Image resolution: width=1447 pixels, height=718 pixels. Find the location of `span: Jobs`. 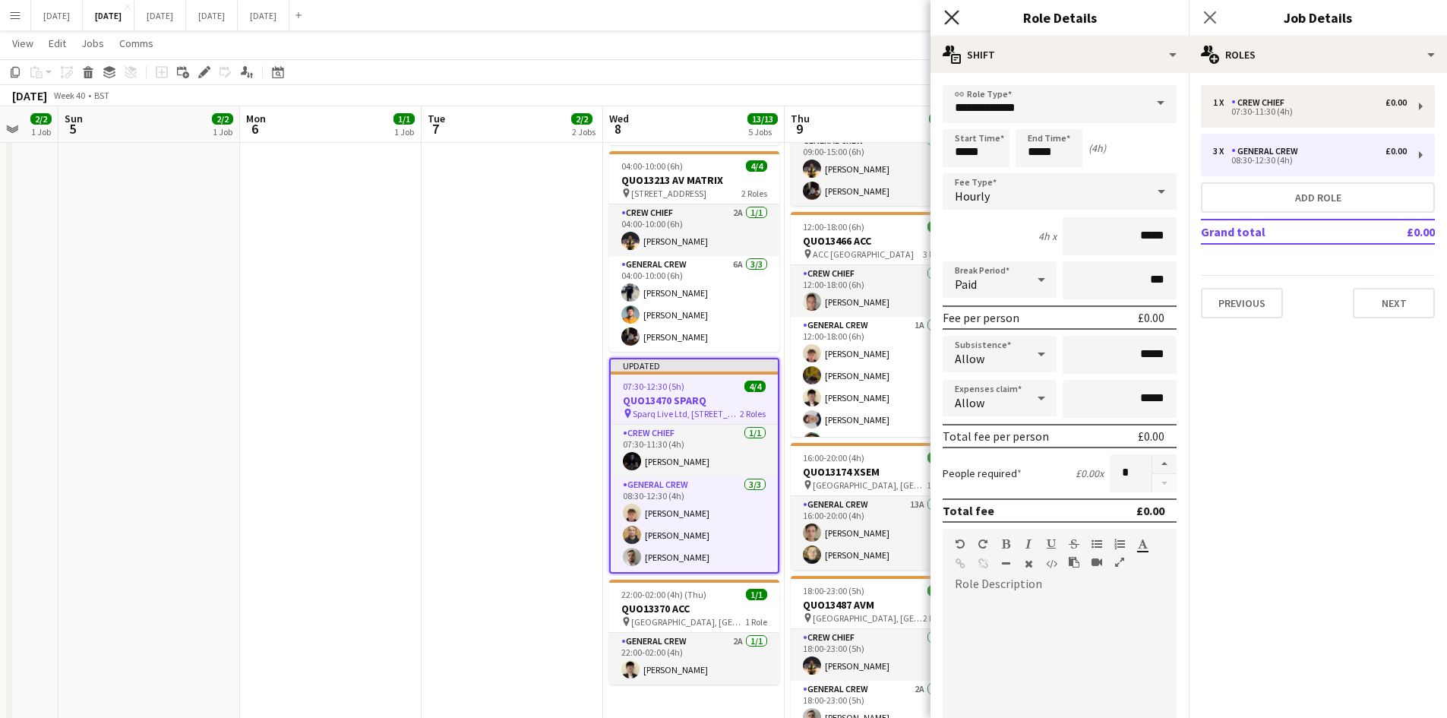

span: Jobs is located at coordinates (93, 43).